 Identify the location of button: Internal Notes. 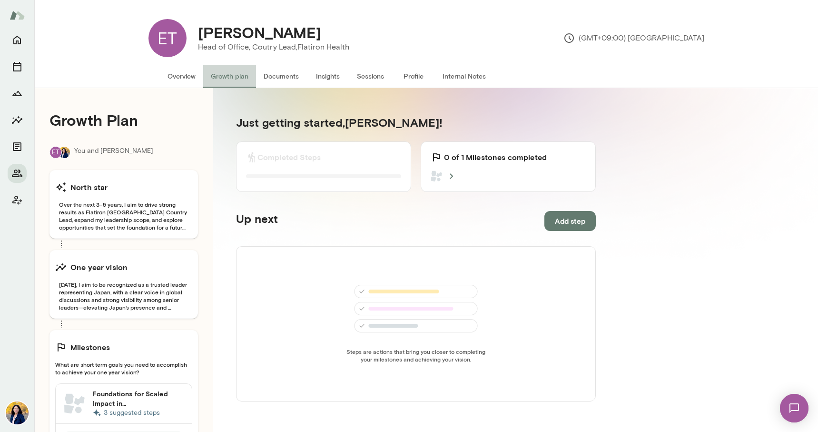
(464, 76).